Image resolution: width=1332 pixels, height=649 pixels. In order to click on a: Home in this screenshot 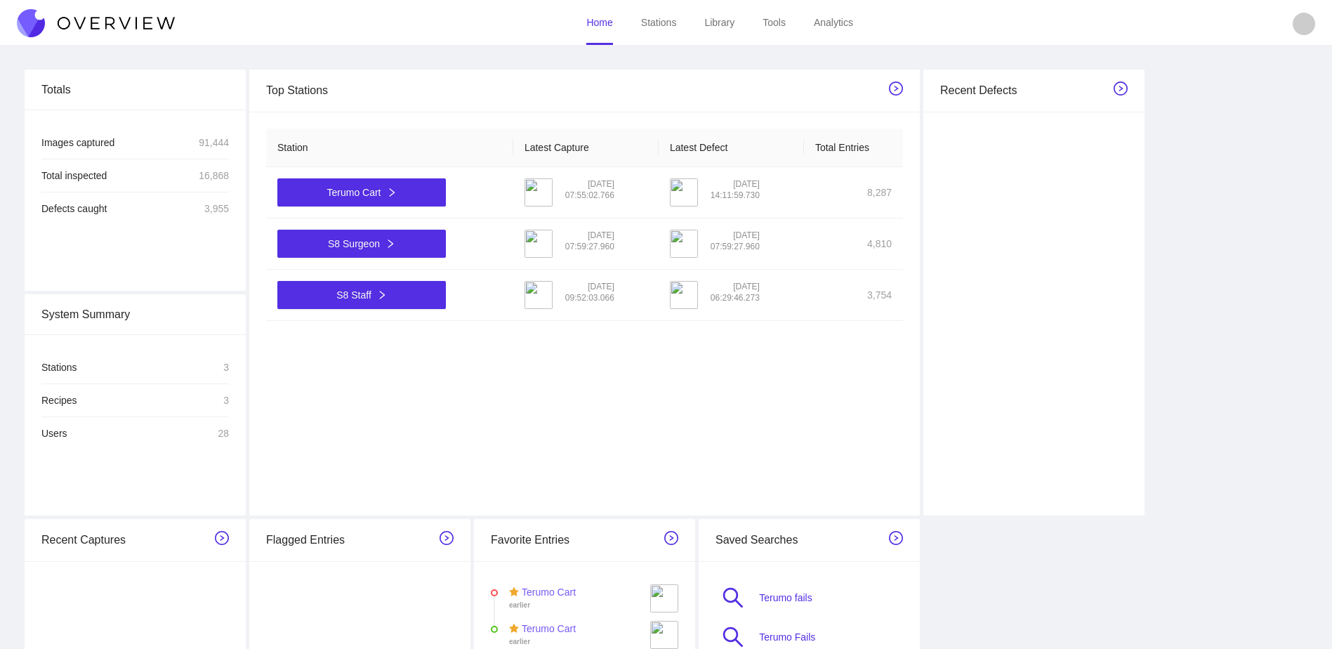, I will do `click(599, 22)`.